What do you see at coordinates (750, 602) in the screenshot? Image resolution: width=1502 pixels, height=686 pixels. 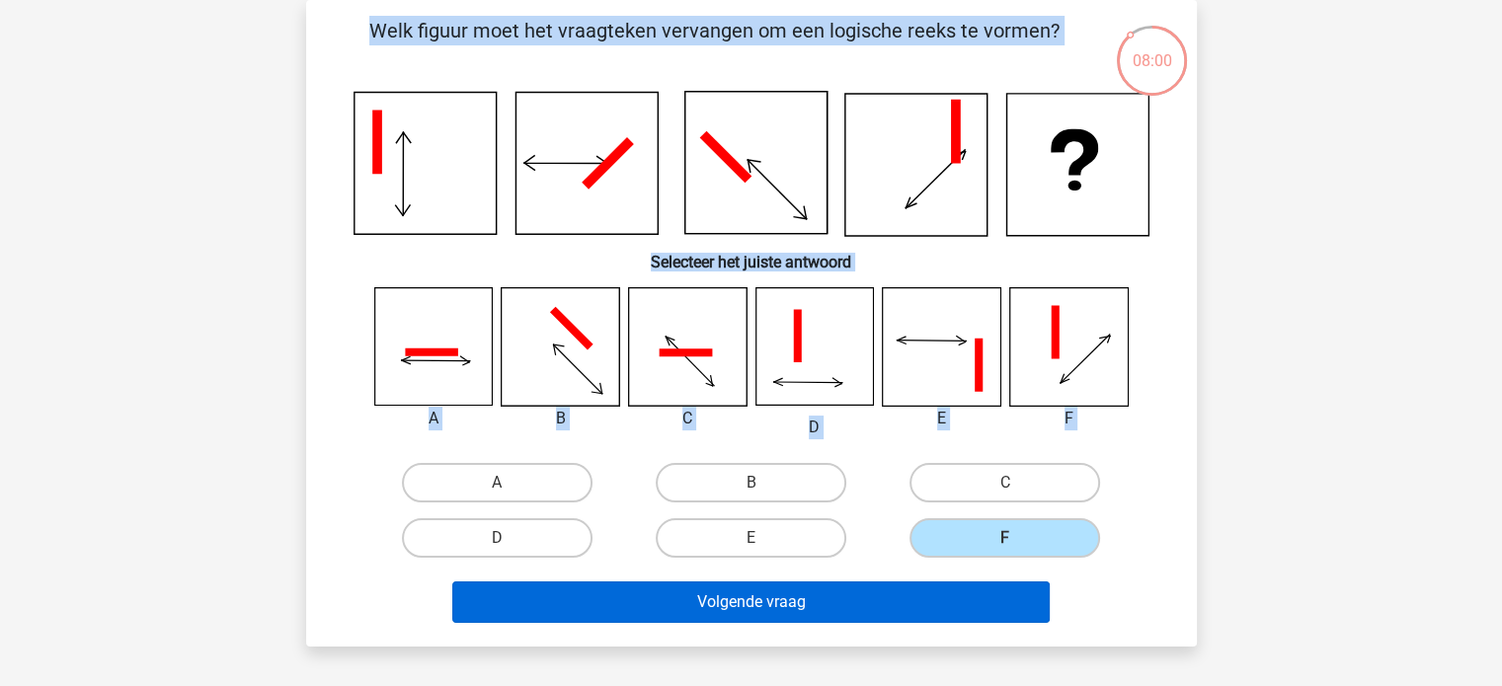 I see `button: Volgende vraag` at bounding box center [750, 602].